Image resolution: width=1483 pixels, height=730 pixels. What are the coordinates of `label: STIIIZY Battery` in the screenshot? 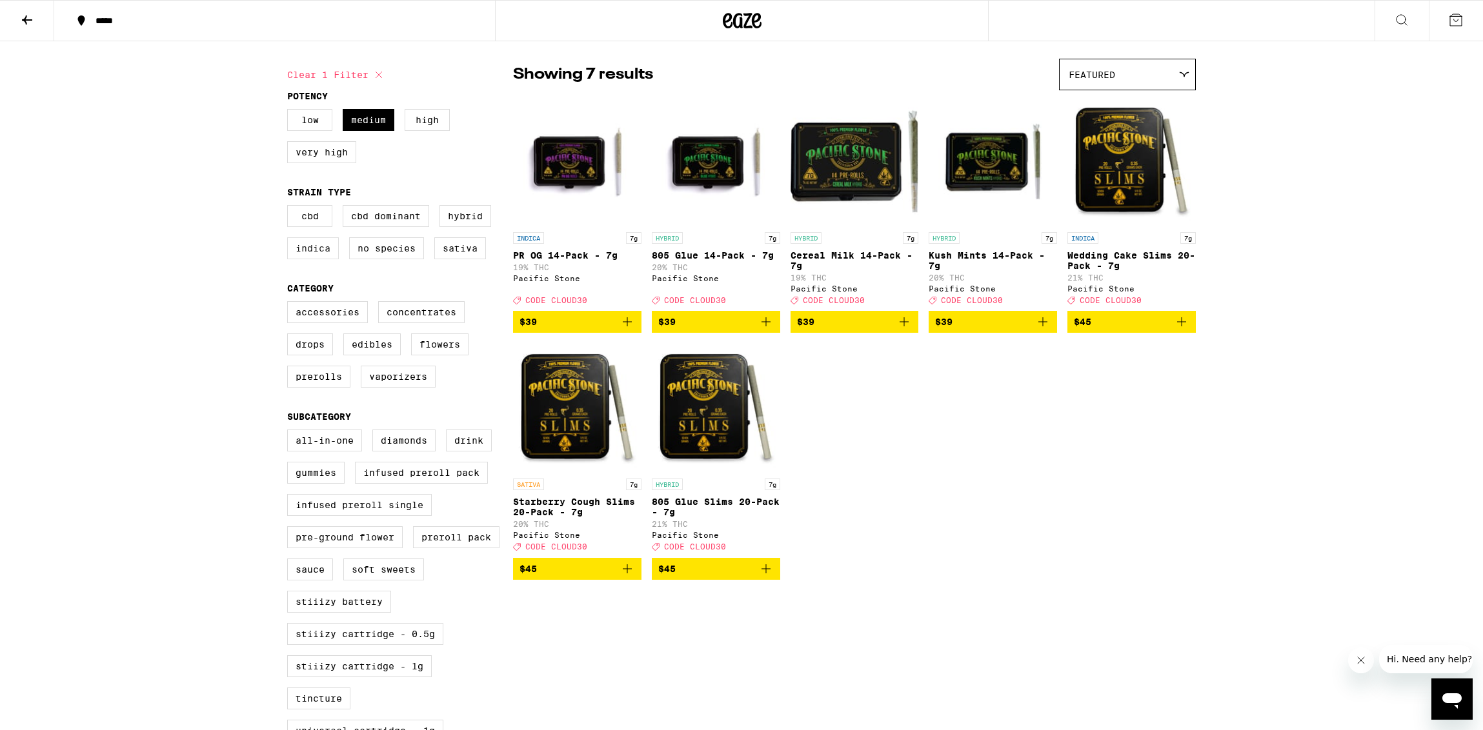 It's located at (339, 602).